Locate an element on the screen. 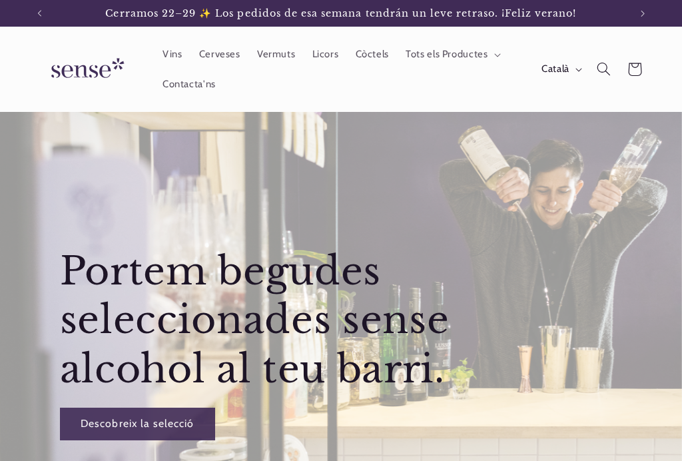  button: Català is located at coordinates (561, 69).